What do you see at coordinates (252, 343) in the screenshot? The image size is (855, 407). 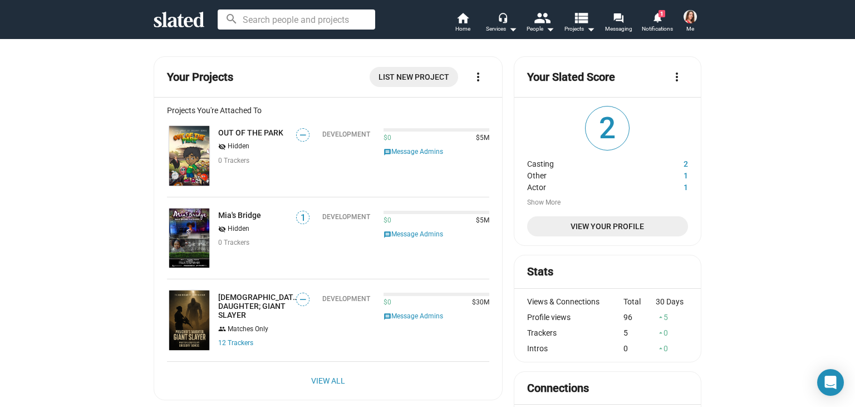 I see `span: s` at bounding box center [252, 343].